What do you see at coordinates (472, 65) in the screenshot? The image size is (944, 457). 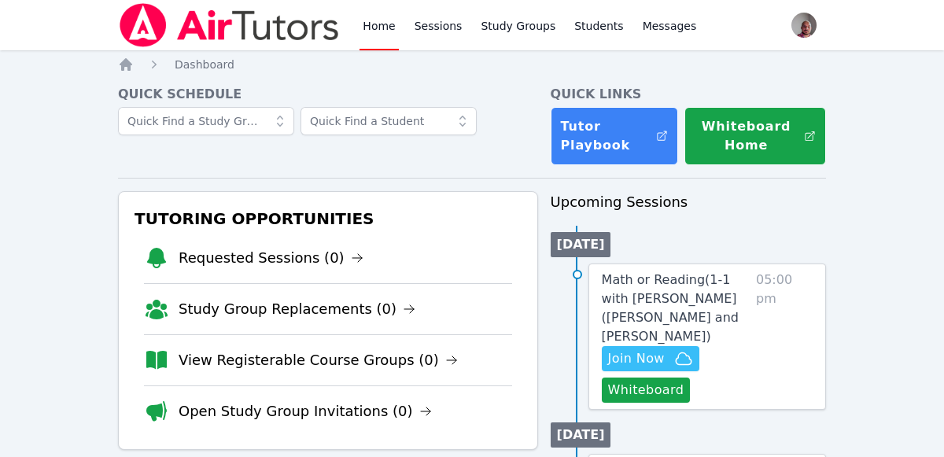 I see `nav: Breadcrumb` at bounding box center [472, 65].